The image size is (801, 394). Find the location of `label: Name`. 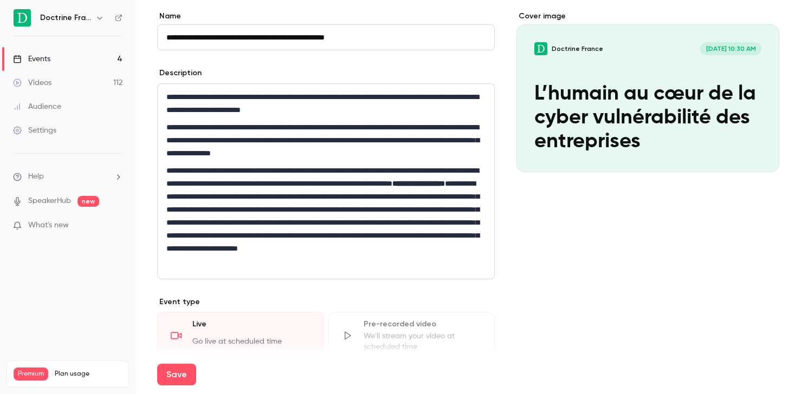

label: Name is located at coordinates (326, 16).